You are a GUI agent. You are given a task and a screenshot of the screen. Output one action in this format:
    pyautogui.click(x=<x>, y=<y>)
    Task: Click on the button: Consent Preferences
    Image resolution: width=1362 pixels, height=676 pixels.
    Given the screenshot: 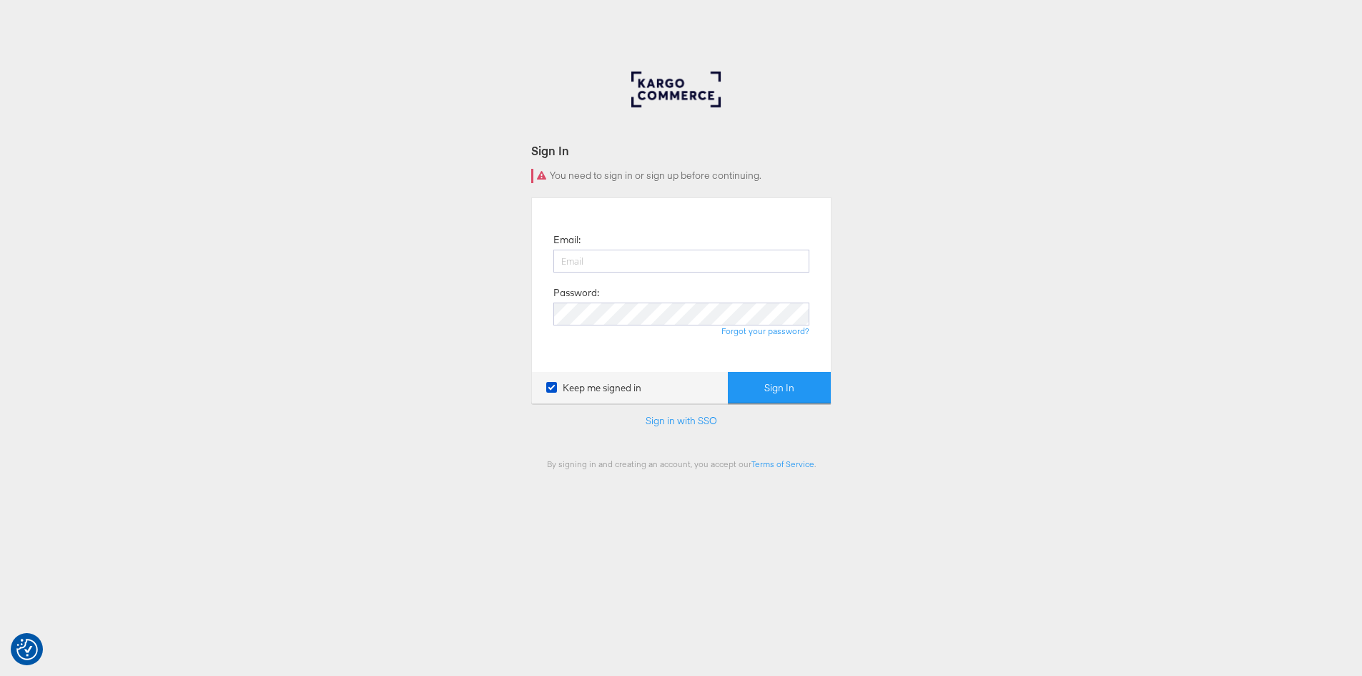 What is the action you would take?
    pyautogui.click(x=27, y=649)
    